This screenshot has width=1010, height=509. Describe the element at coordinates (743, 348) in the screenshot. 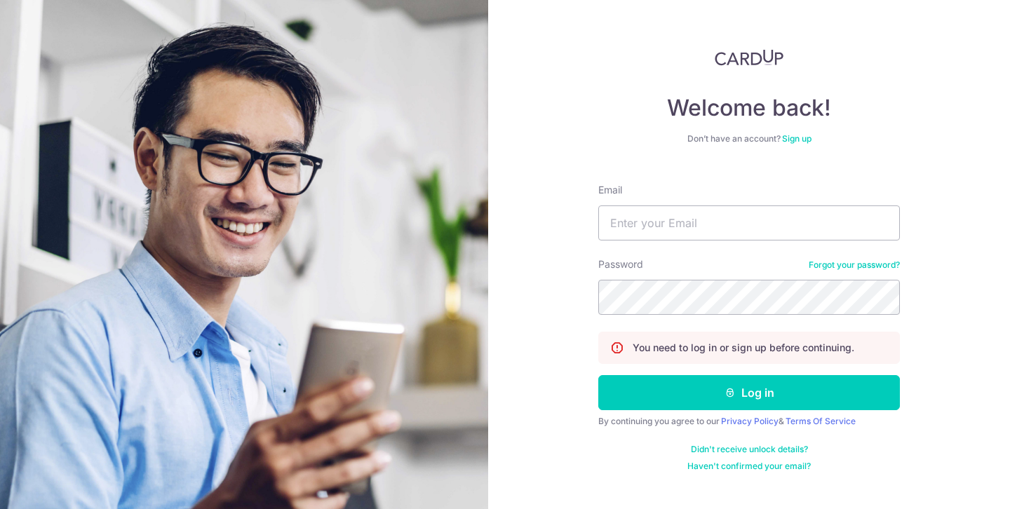

I see `p: You need to log in or sign up before continuing.` at that location.